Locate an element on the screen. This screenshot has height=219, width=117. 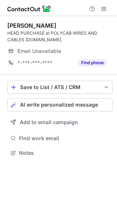
span: Add to email campaign is located at coordinates (49, 122).